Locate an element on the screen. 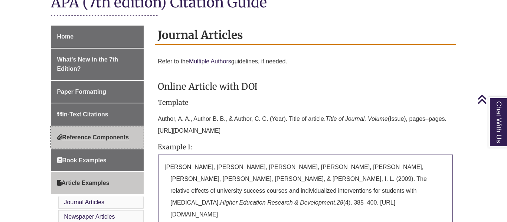 Image resolution: width=507 pixels, height=222 pixels. a: Back to Top is located at coordinates (491, 99).